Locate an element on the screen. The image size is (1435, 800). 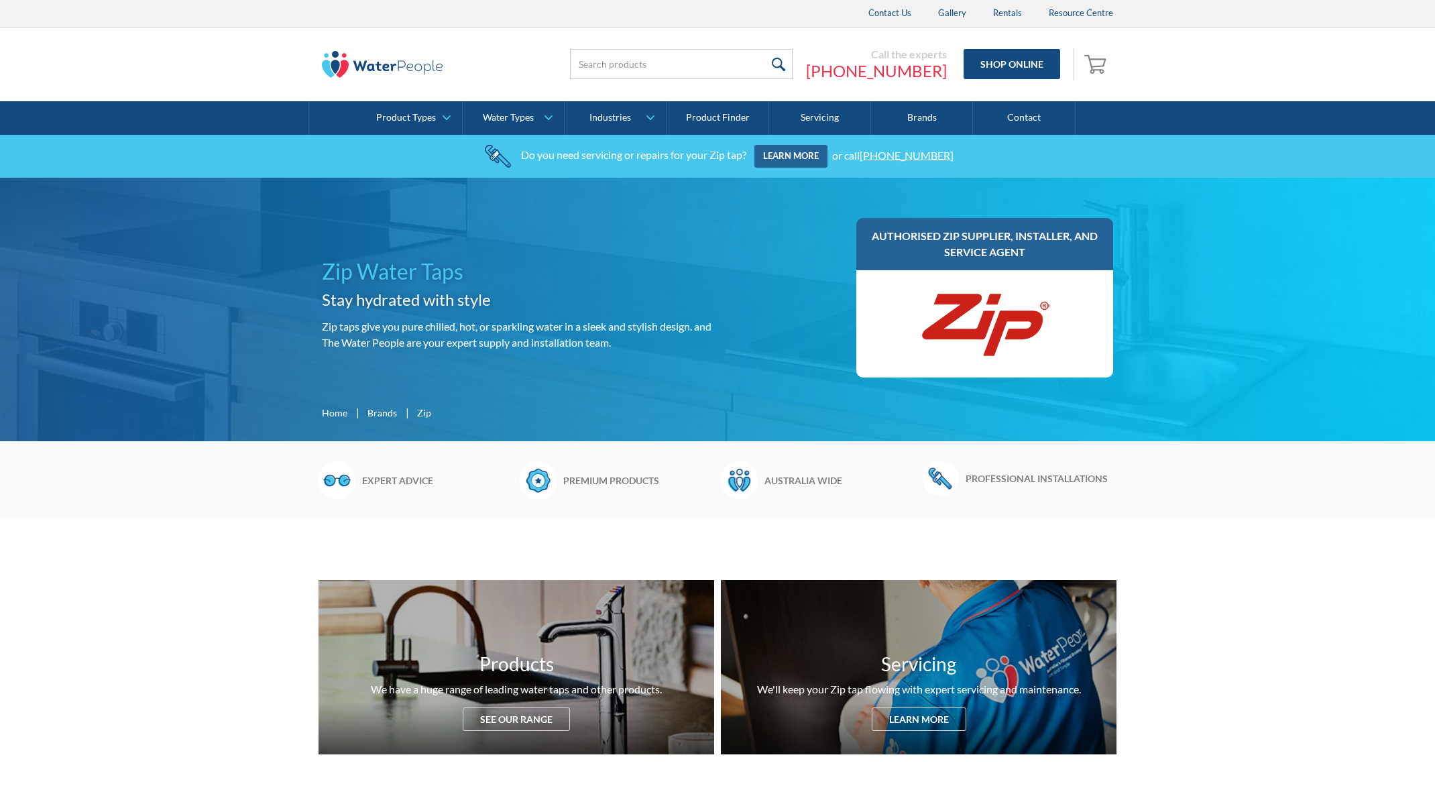
img: The Water People is located at coordinates (382, 64).